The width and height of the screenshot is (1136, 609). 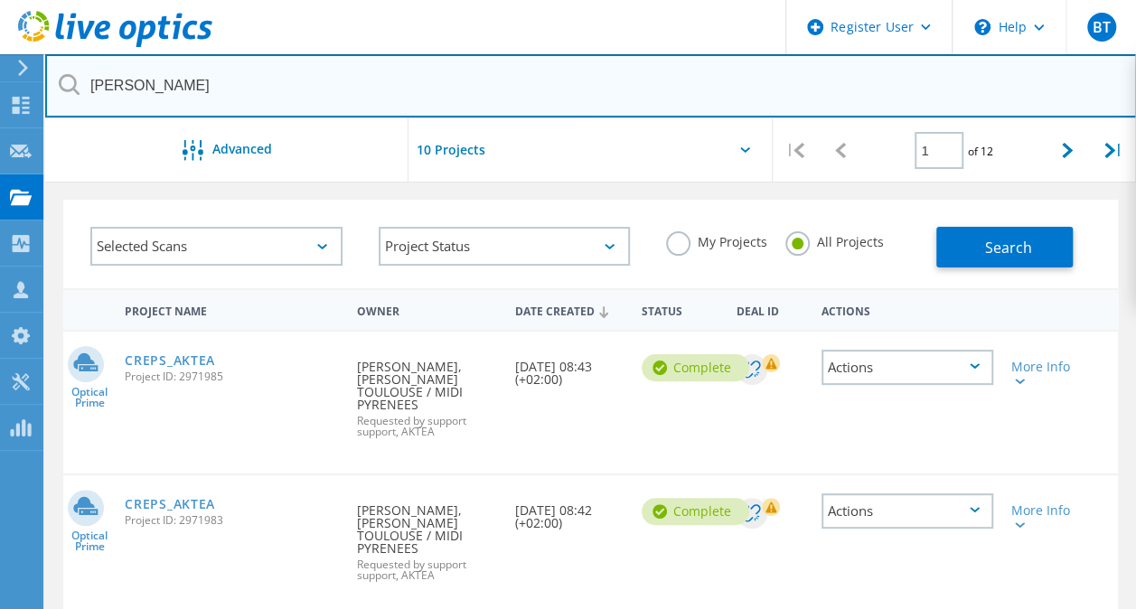 What do you see at coordinates (1008, 248) in the screenshot?
I see `span: Search` at bounding box center [1008, 248].